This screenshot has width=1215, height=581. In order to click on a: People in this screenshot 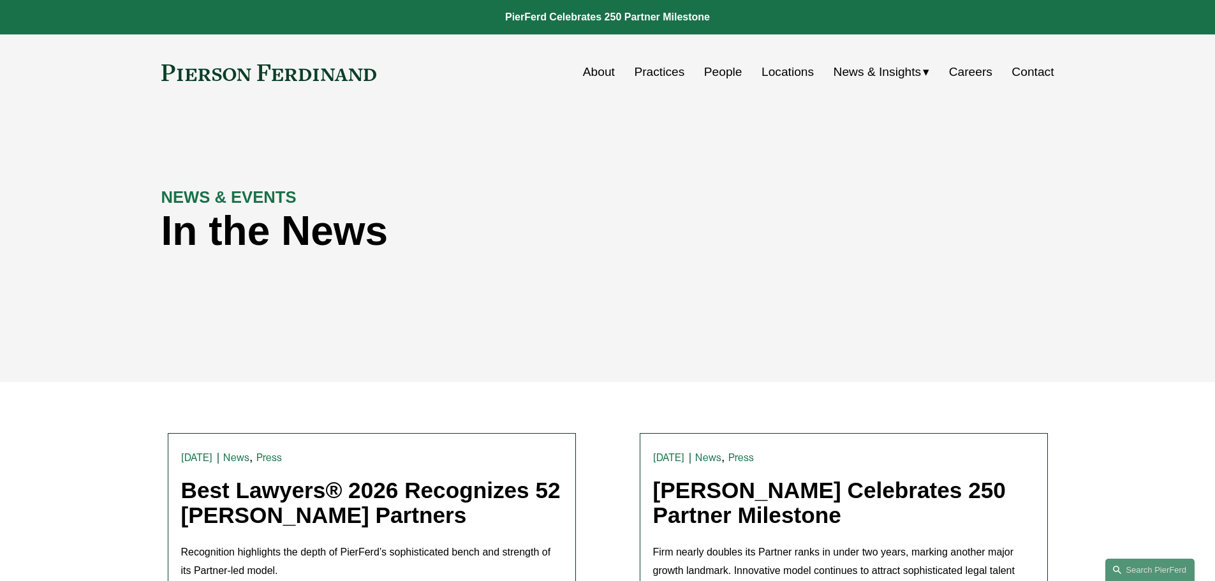, I will do `click(723, 72)`.